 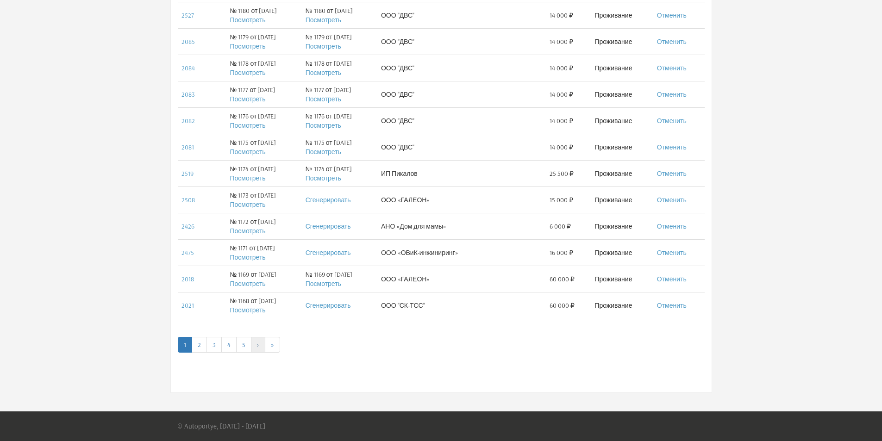 What do you see at coordinates (244, 345) in the screenshot?
I see `a: 5` at bounding box center [244, 345].